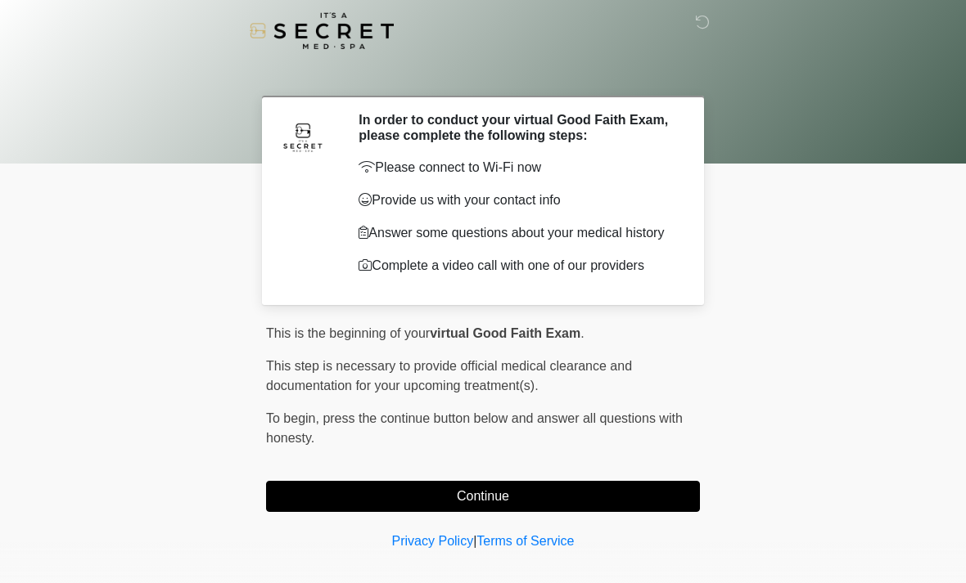  What do you see at coordinates (516, 128) in the screenshot?
I see `h2: In order to conduct your virtual Good Faith Exam, please complete the following steps:` at bounding box center [516, 128].